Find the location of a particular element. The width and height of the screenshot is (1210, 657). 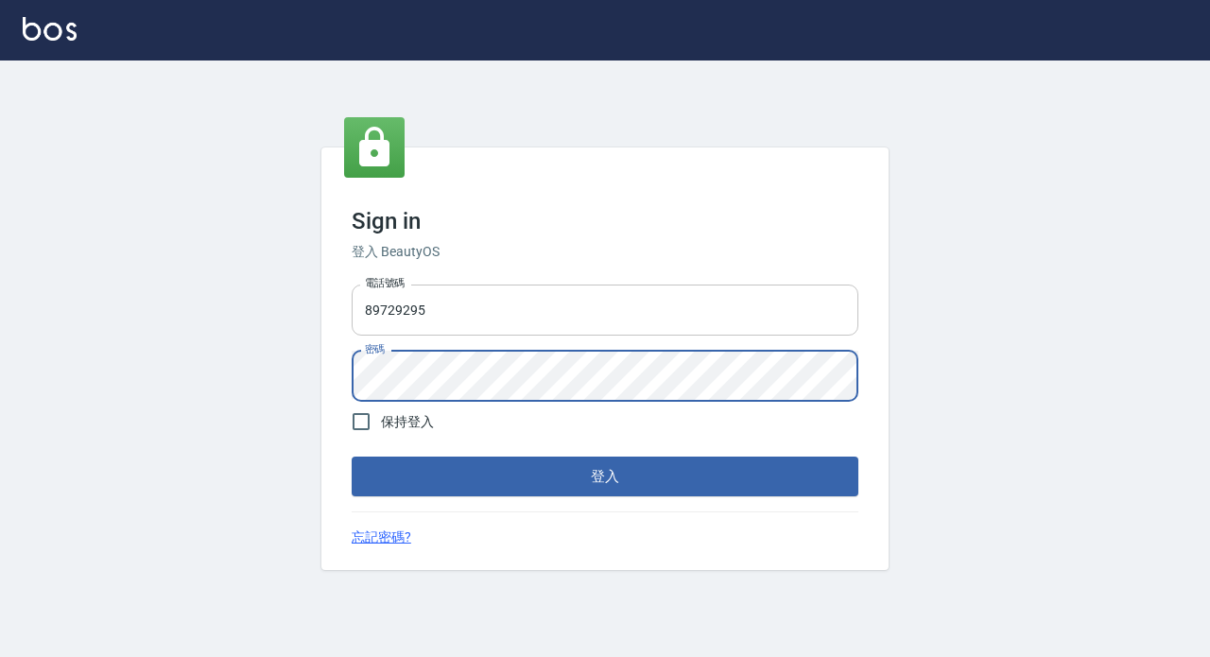

img: Logo is located at coordinates (49, 28).